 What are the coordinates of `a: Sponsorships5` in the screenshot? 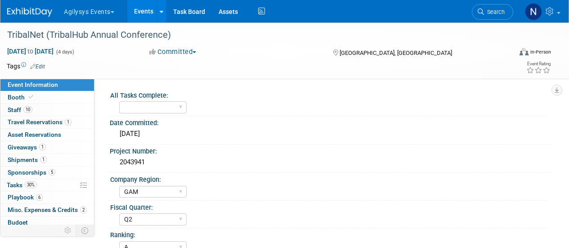 It's located at (47, 172).